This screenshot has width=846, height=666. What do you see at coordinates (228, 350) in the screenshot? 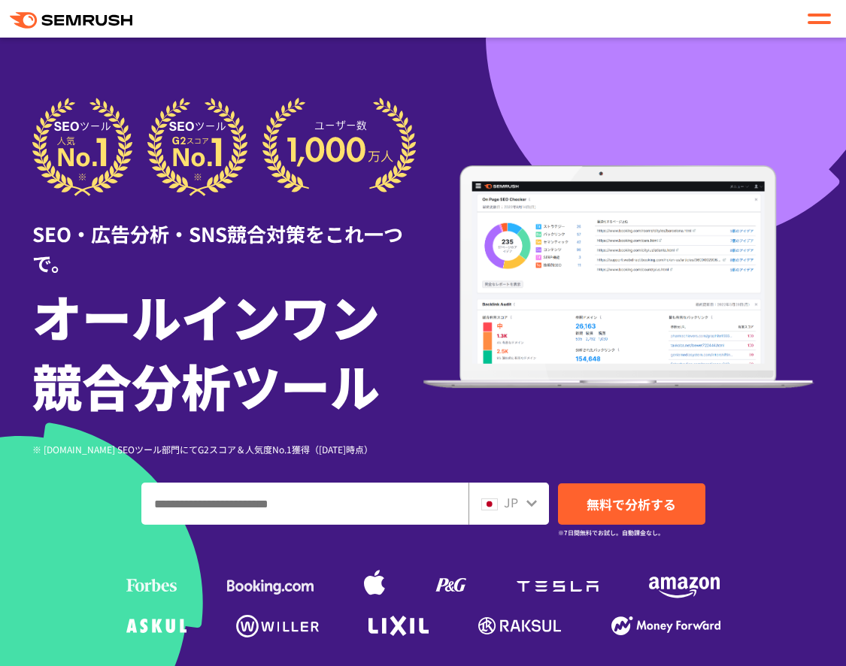
I see `h1: オールインワン 競合分析ツール` at bounding box center [228, 350].